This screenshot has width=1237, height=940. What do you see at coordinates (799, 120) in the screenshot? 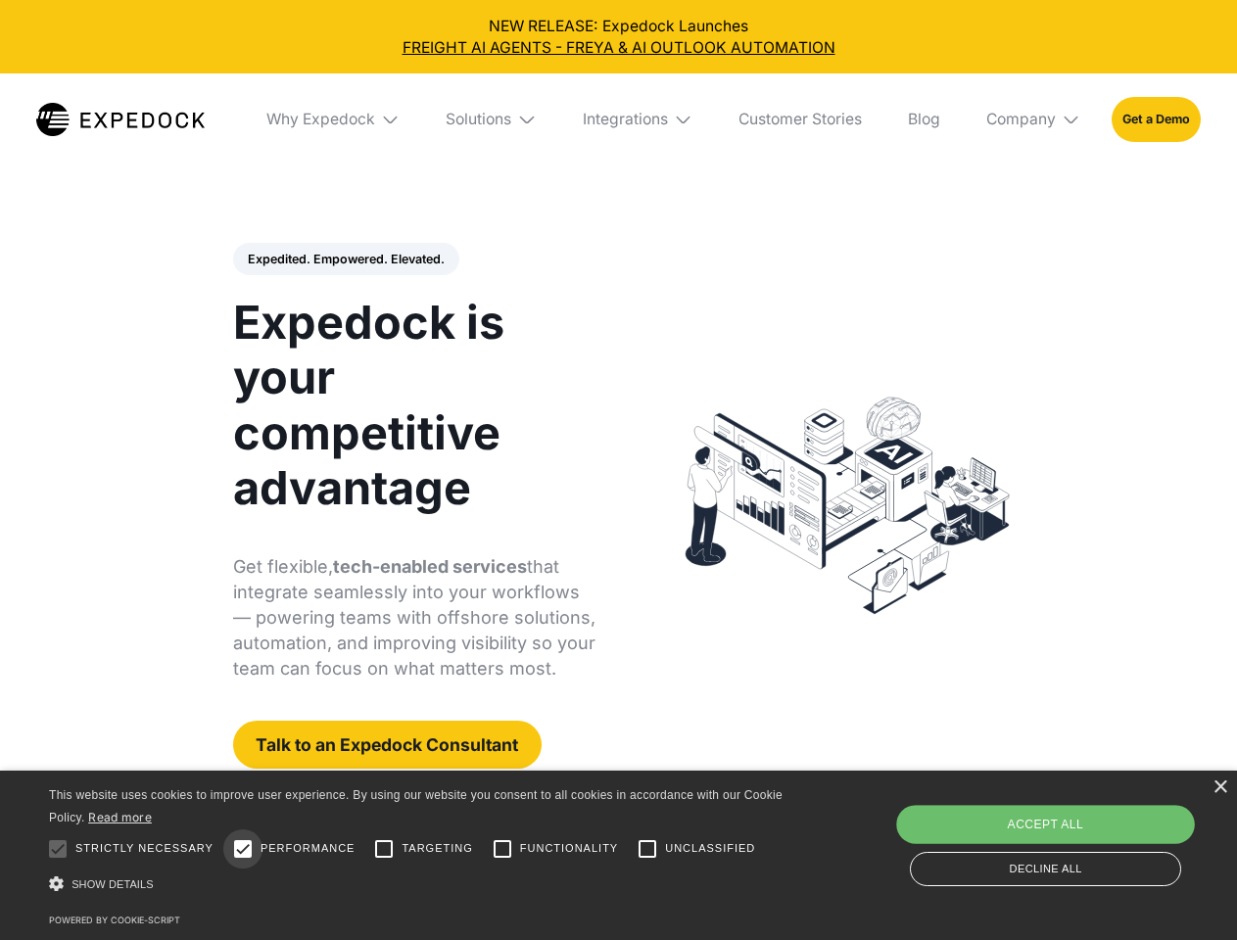
I see `a: Customer Stories` at bounding box center [799, 120].